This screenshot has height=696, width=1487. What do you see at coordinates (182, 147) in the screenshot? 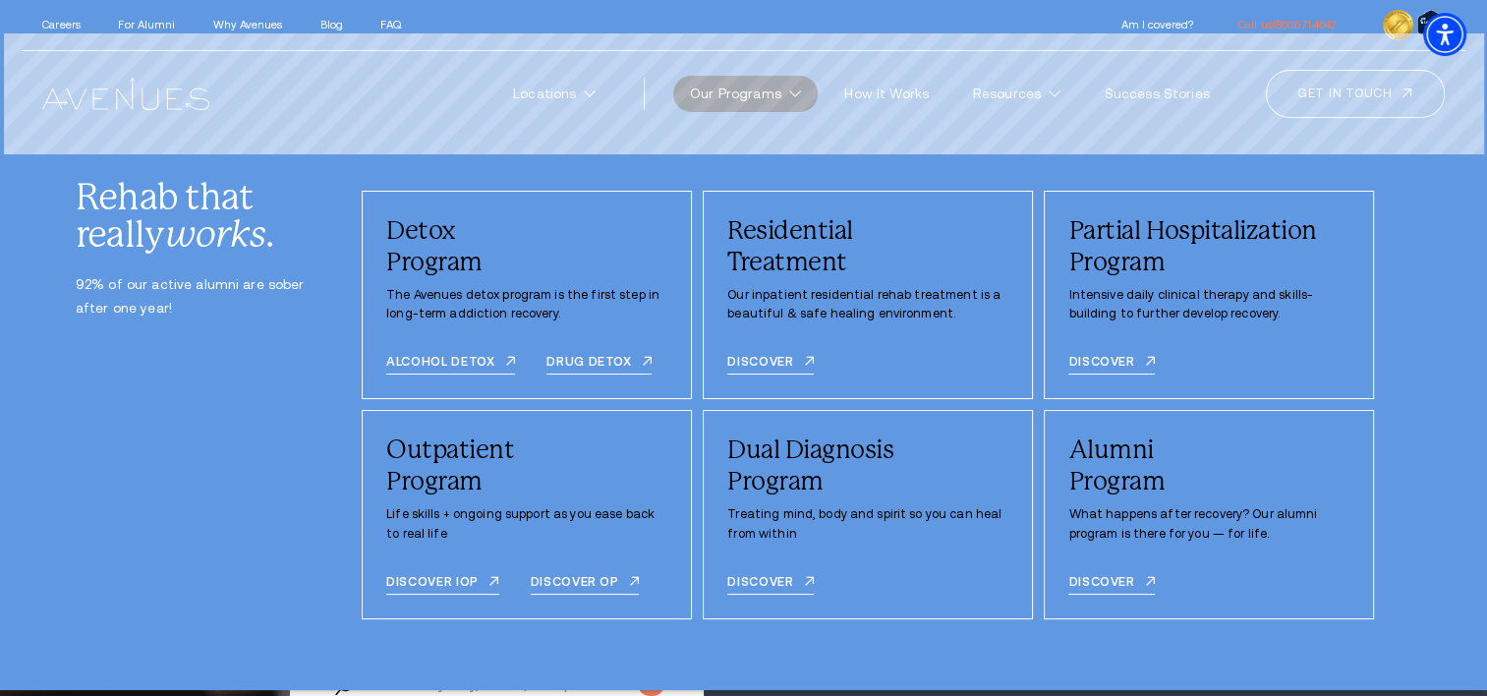
I see `img: logo-black.svg` at bounding box center [182, 147].